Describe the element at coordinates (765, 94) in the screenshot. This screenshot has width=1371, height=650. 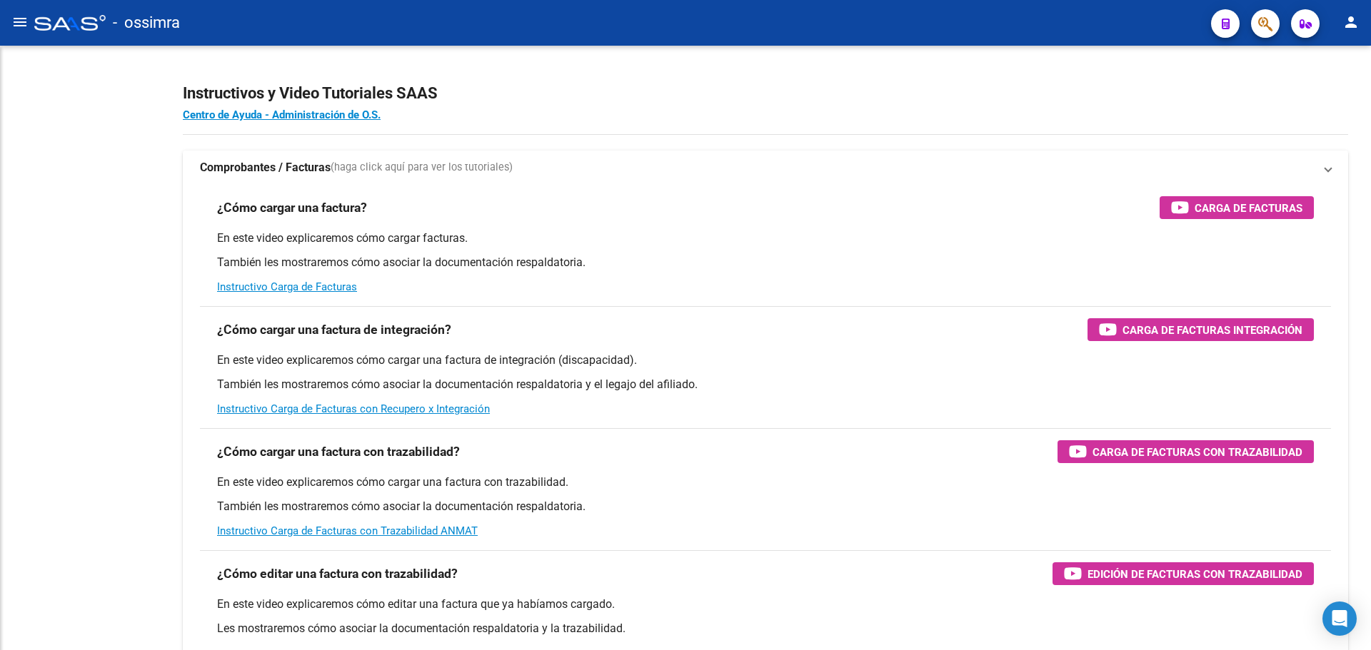
I see `h2: Instructivos y Video Tutoriales SAAS` at that location.